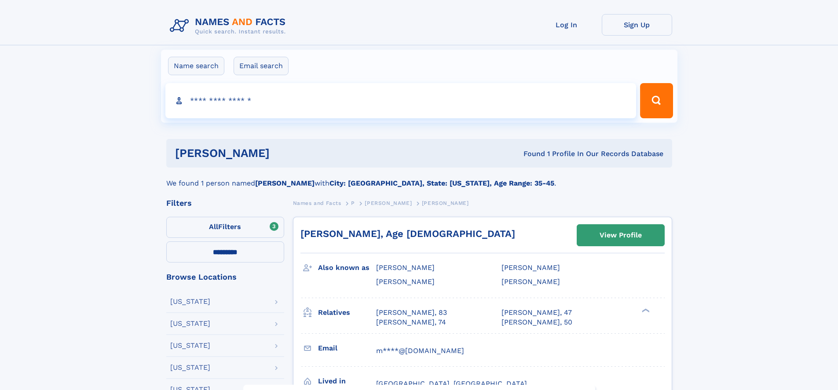  What do you see at coordinates (230, 26) in the screenshot?
I see `img: Logo Names and Facts` at bounding box center [230, 26].